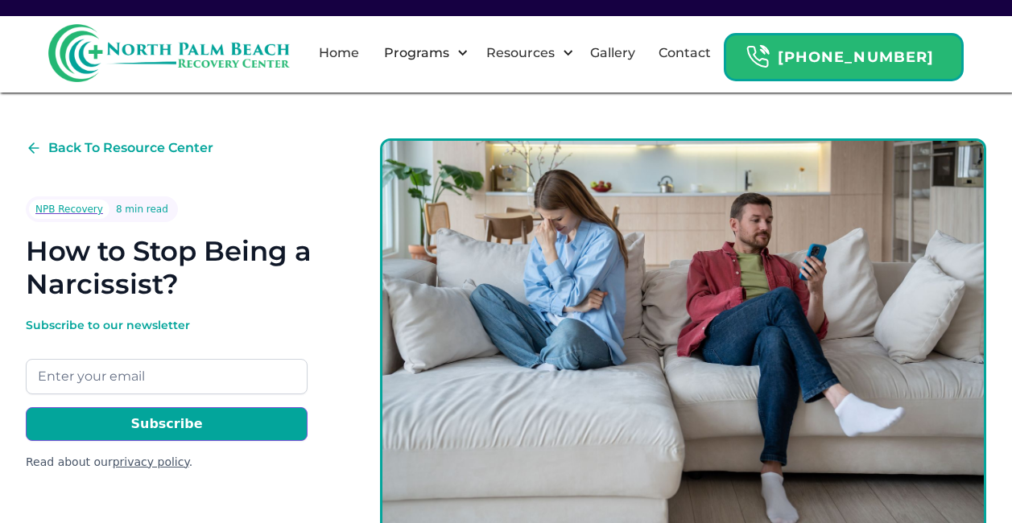 This screenshot has height=523, width=1012. I want to click on a: Gallery, so click(613, 53).